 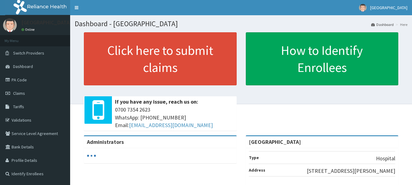 I want to click on span: Tariffs, so click(x=19, y=107).